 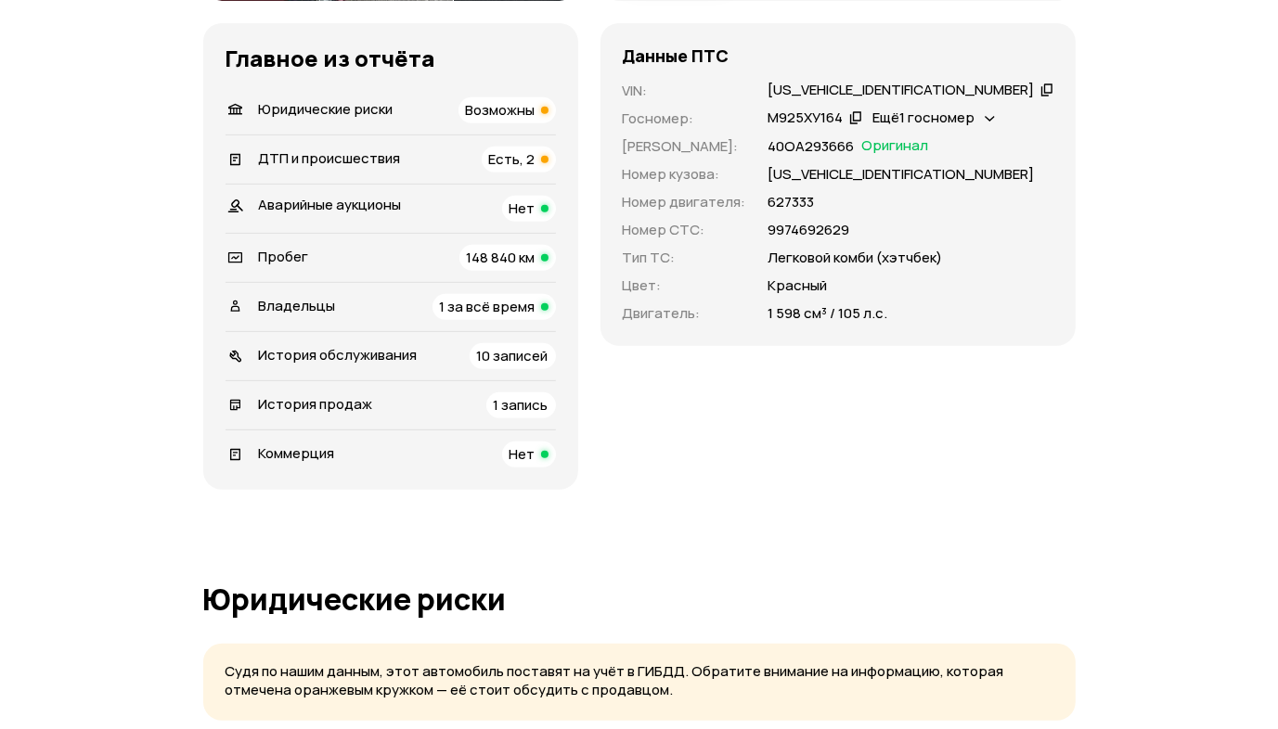 I want to click on p: Двигатель :, so click(x=684, y=314).